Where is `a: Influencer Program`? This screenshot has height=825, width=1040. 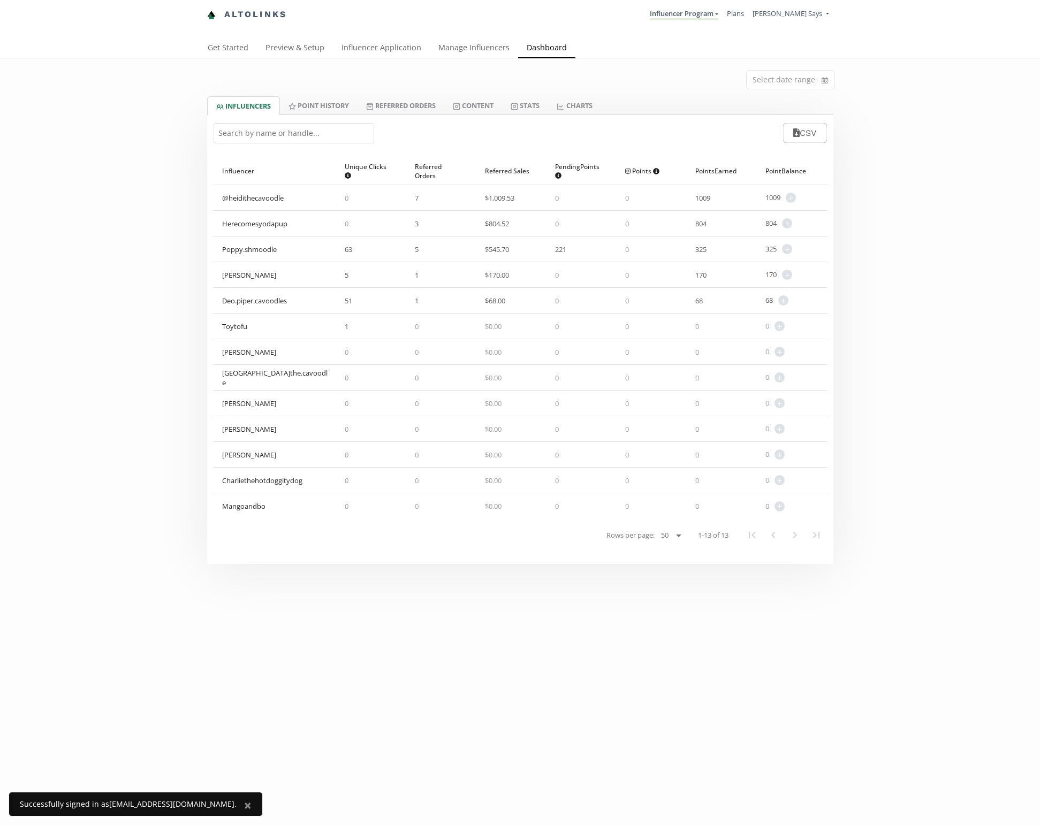
a: Influencer Program is located at coordinates (684, 14).